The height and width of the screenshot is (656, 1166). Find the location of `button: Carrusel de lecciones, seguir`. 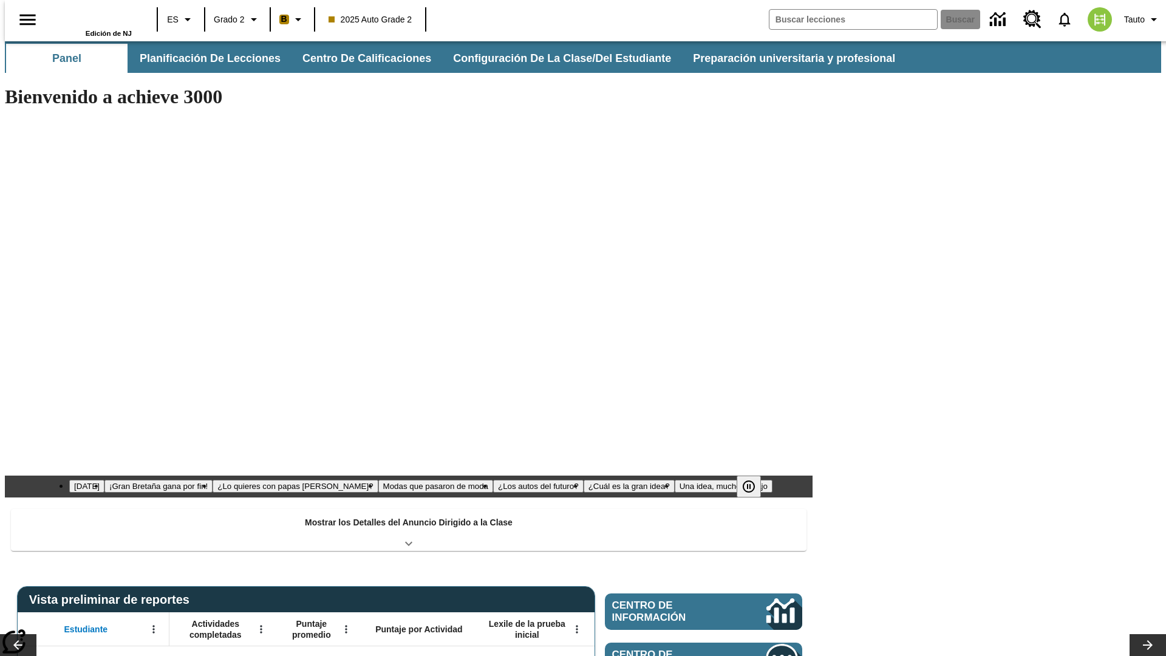

button: Carrusel de lecciones, seguir is located at coordinates (1148, 645).